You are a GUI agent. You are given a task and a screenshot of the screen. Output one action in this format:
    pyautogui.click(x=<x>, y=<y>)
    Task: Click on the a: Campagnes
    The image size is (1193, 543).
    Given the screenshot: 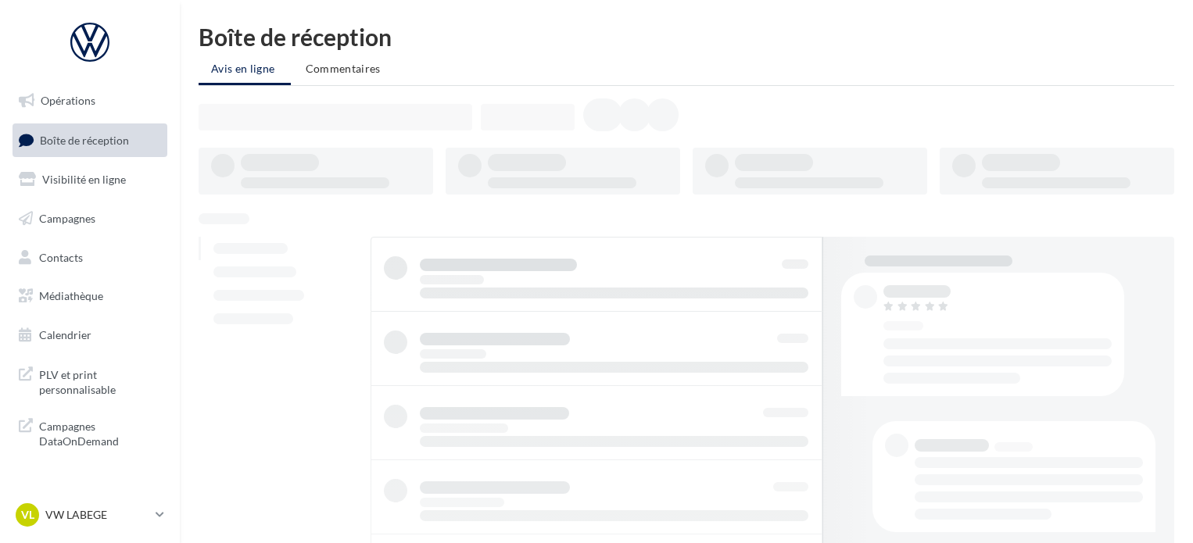 What is the action you would take?
    pyautogui.click(x=90, y=219)
    